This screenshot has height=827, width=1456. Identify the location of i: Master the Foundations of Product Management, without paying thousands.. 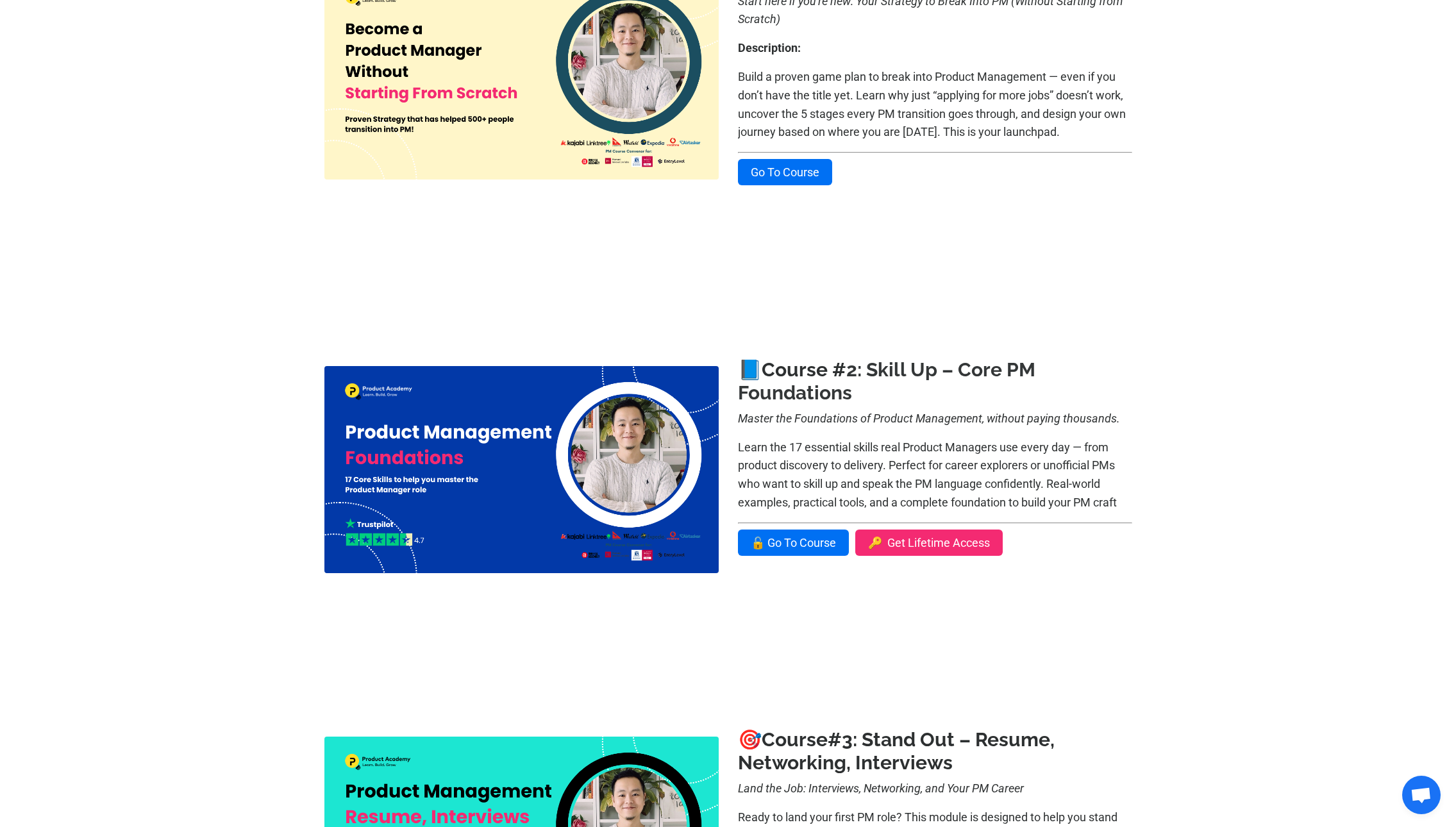
(929, 418).